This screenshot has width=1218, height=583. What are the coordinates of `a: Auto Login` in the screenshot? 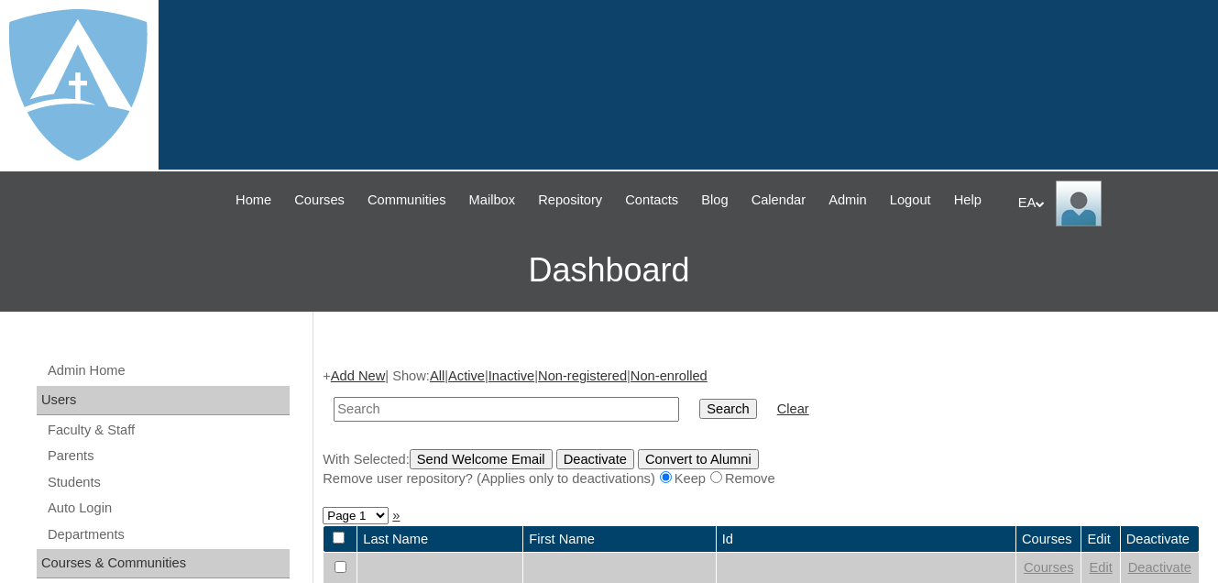 It's located at (168, 508).